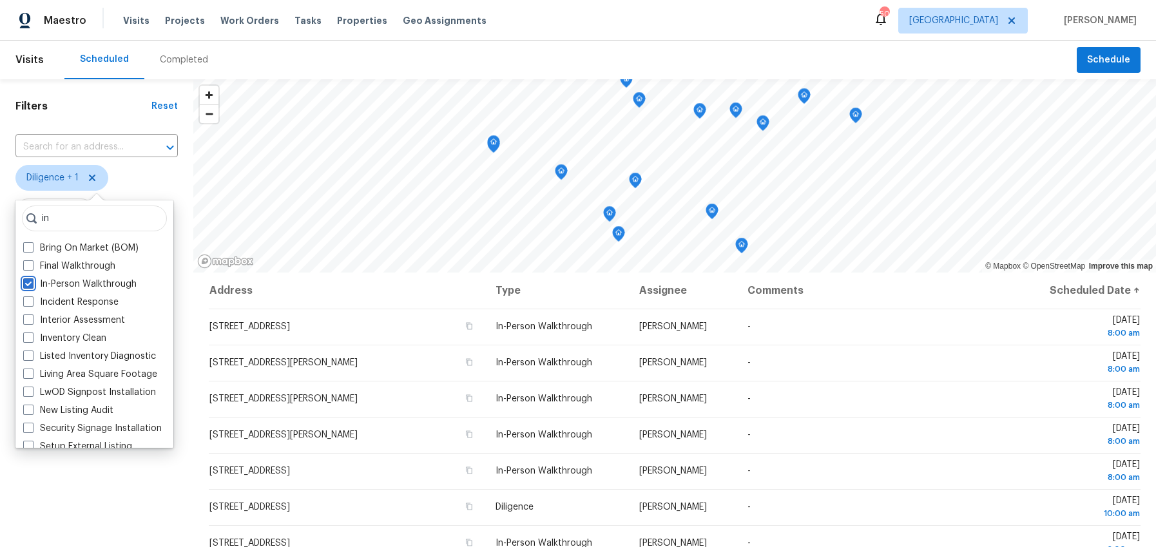 The width and height of the screenshot is (1156, 547). What do you see at coordinates (83, 106) in the screenshot?
I see `h1: Filters` at bounding box center [83, 106].